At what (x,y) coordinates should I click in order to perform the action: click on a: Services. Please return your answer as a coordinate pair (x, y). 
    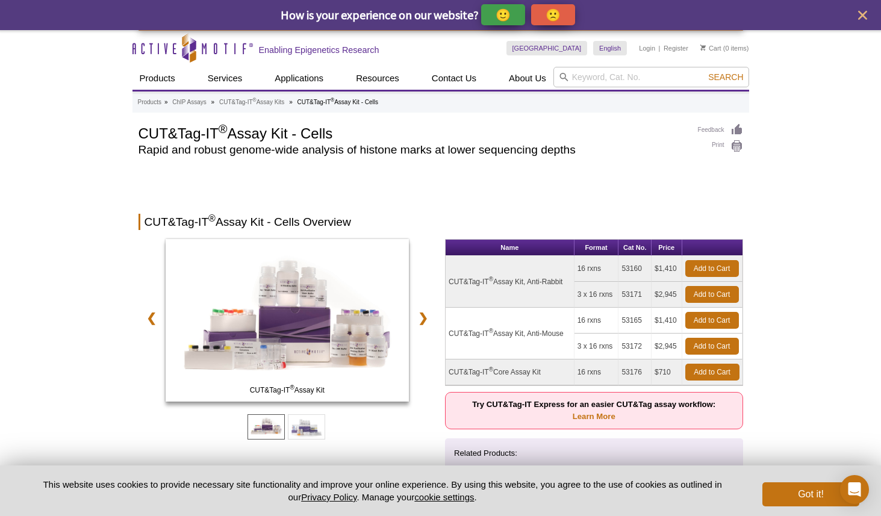
    Looking at the image, I should click on (225, 78).